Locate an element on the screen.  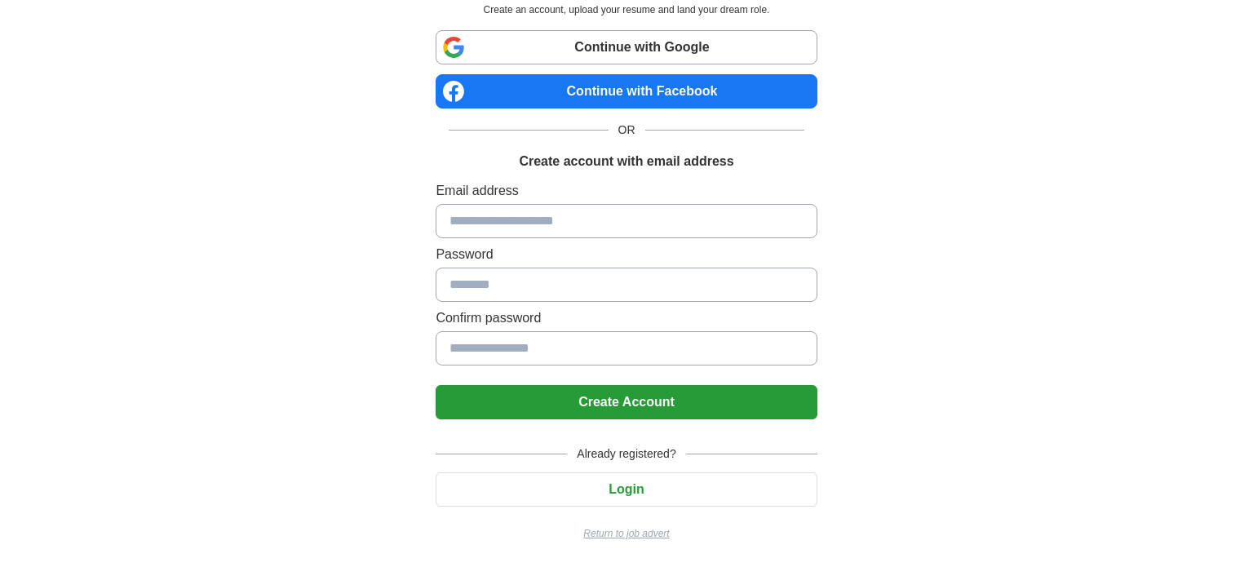
p: Return to job advert is located at coordinates (626, 533).